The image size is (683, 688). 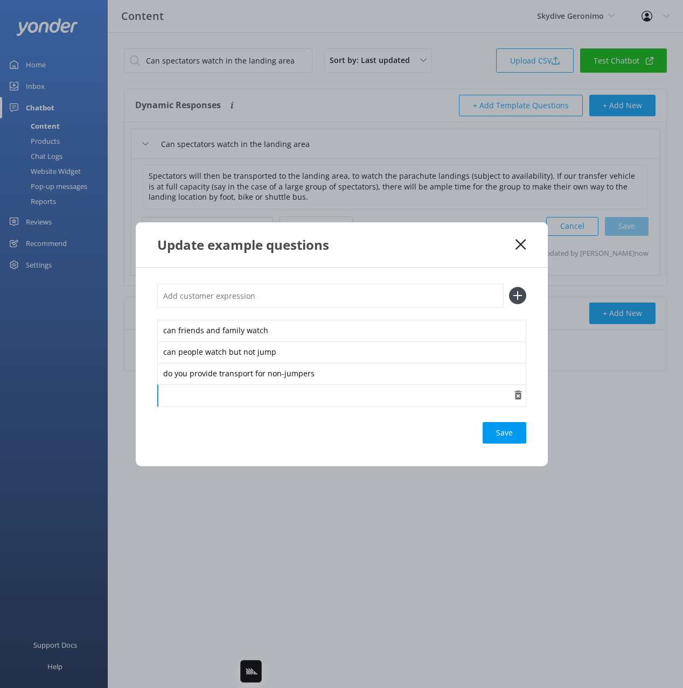 What do you see at coordinates (342, 353) in the screenshot?
I see `div: can people watch but not jump` at bounding box center [342, 353].